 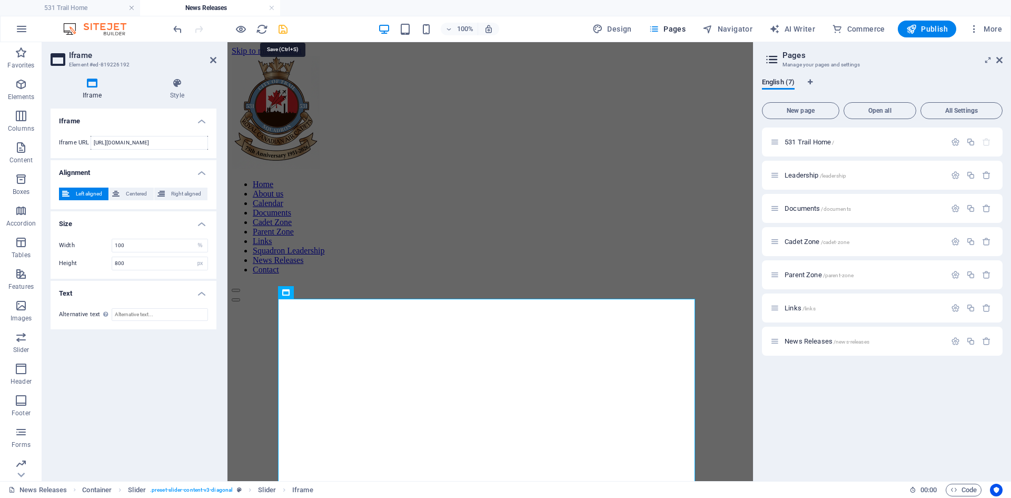 I want to click on span: New page, so click(x=800, y=111).